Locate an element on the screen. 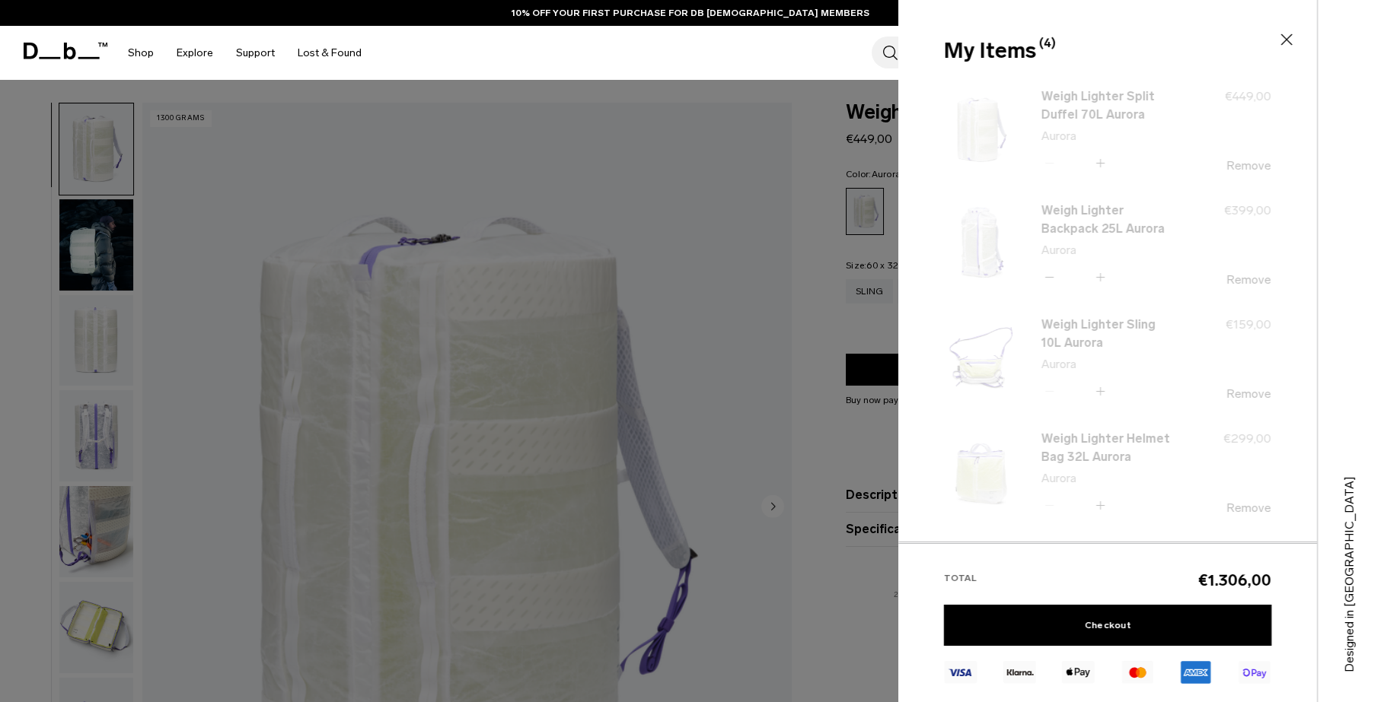 Image resolution: width=1381 pixels, height=702 pixels. a: Shop is located at coordinates (141, 53).